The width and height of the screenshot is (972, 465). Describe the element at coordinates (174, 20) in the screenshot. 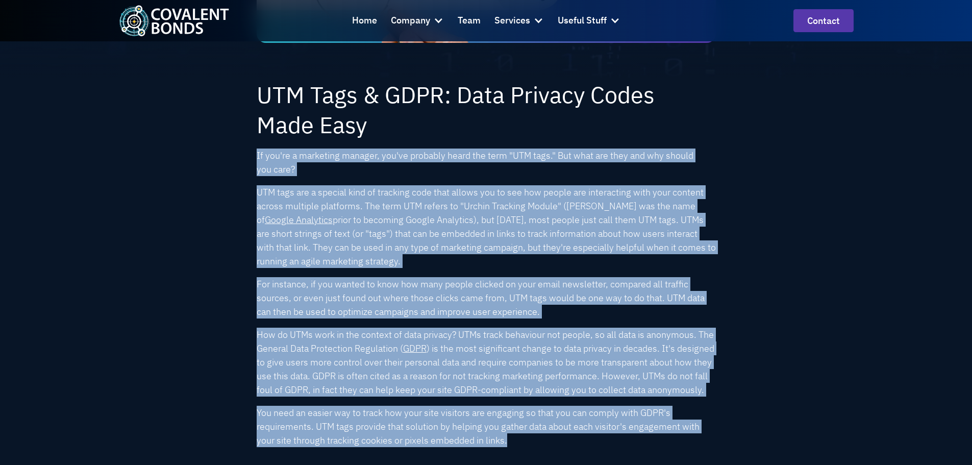

I see `a: home` at that location.